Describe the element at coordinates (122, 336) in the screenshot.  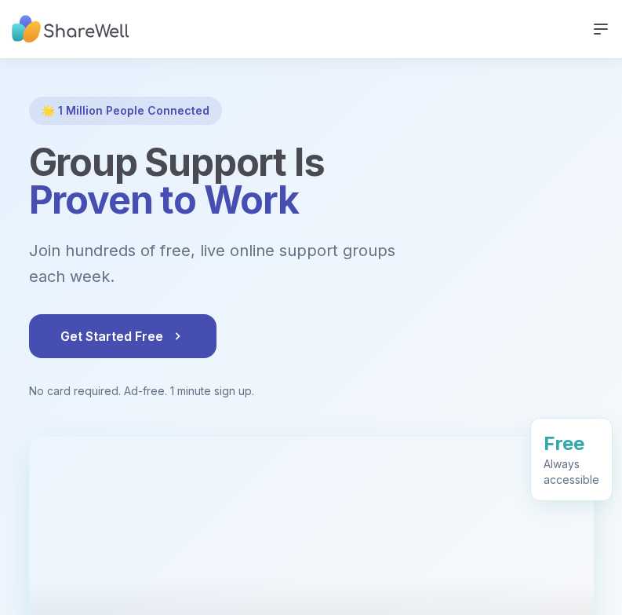
I see `button: Get Started Free` at that location.